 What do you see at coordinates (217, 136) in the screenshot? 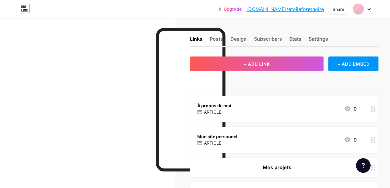
I see `div: Mon site personnel` at bounding box center [217, 136].